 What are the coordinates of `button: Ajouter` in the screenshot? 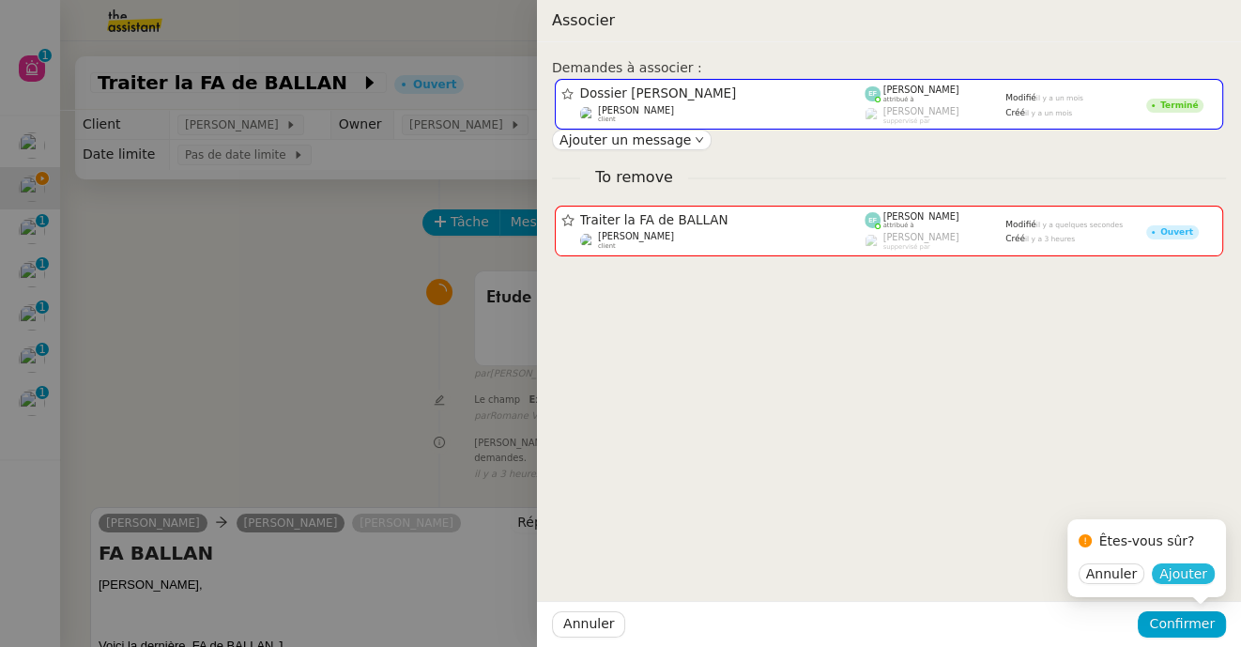 It's located at (1183, 573).